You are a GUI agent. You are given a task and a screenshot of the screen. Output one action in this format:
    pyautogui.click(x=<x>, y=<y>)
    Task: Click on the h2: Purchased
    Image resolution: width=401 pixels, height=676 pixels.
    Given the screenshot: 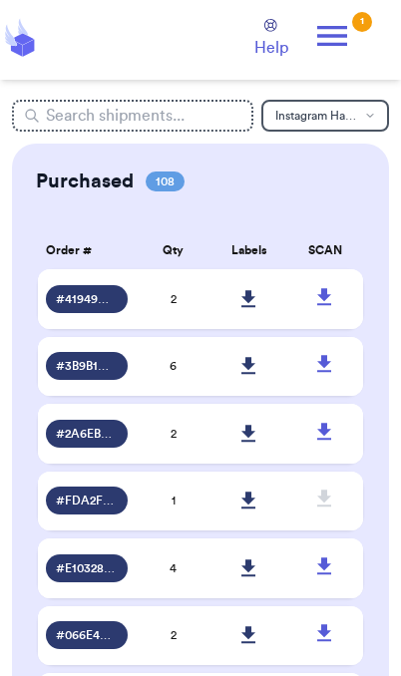 What is the action you would take?
    pyautogui.click(x=85, y=181)
    